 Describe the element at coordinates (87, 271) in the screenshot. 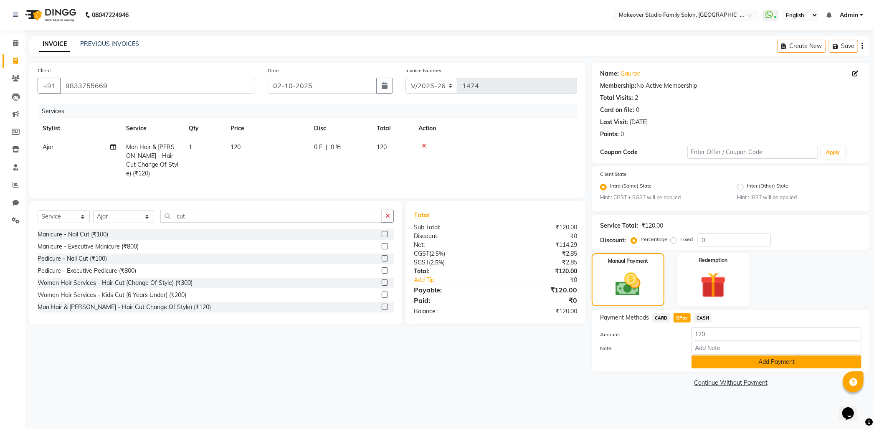

I see `div: Pedicure - Executive Pedicure (₹800)` at that location.